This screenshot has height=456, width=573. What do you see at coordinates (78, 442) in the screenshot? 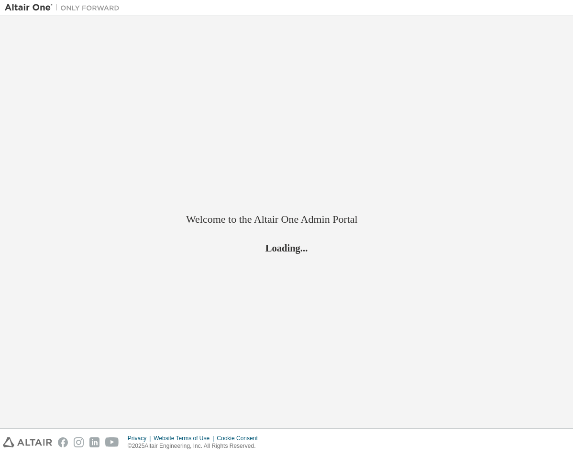
I see `img: instagram.svg` at bounding box center [78, 442].